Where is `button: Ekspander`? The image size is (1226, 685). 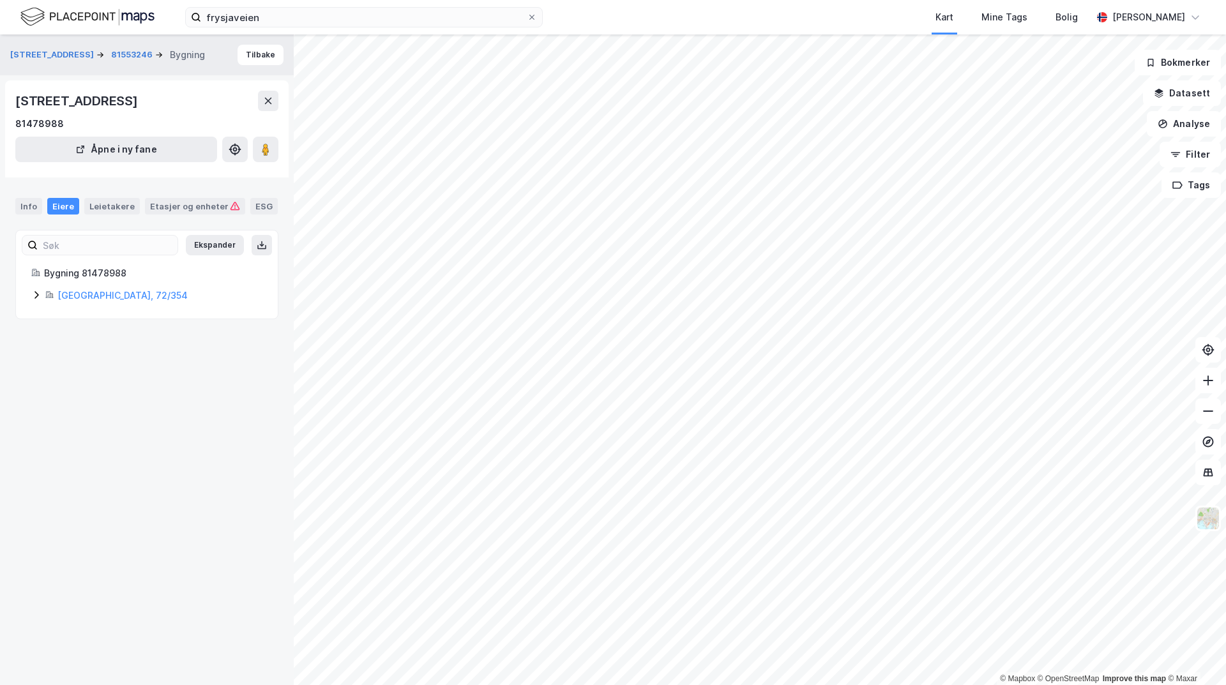 button: Ekspander is located at coordinates (215, 245).